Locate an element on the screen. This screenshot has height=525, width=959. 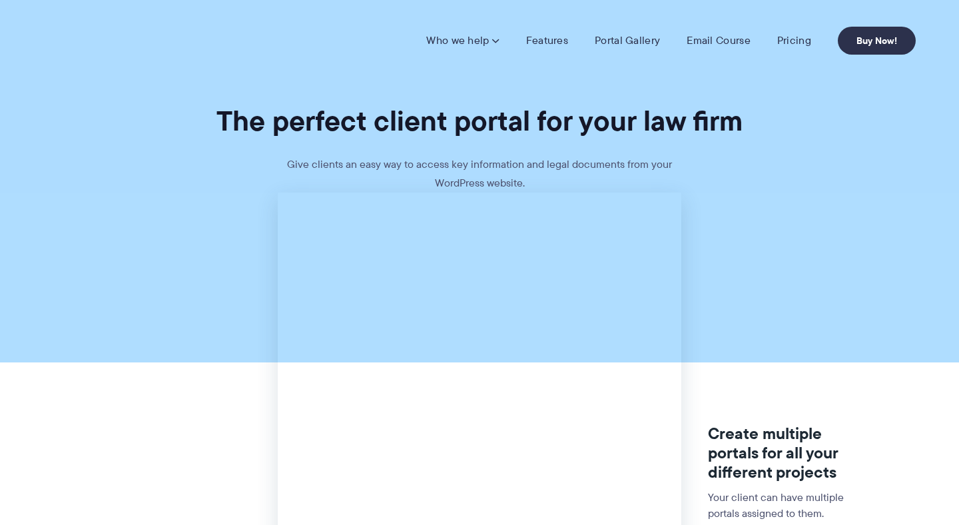
a: Portal Gallery is located at coordinates (627, 41).